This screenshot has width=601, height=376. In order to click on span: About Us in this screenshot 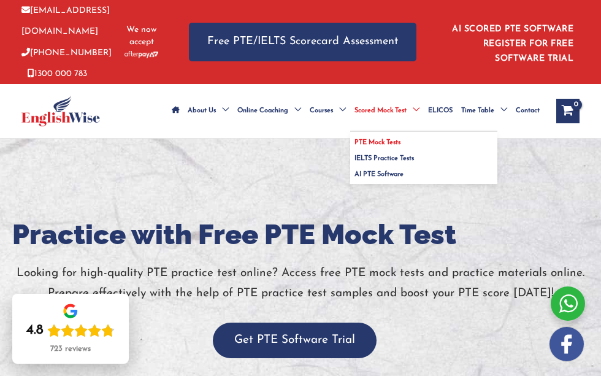, I will do `click(202, 111)`.